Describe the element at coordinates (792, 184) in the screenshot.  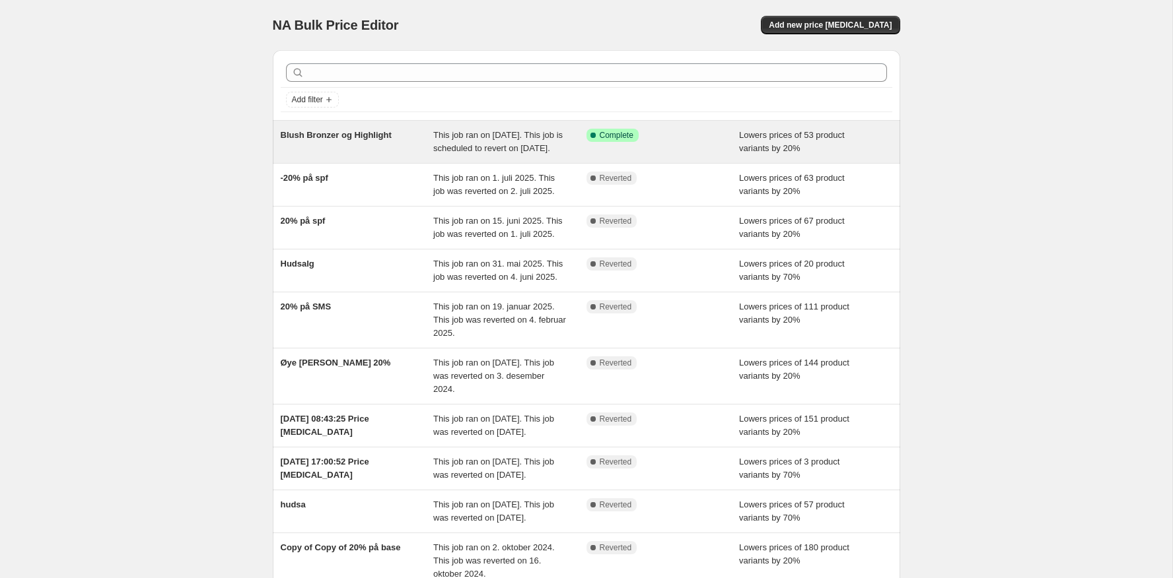
I see `span: Lowers prices of 63 product variants by 20%` at that location.